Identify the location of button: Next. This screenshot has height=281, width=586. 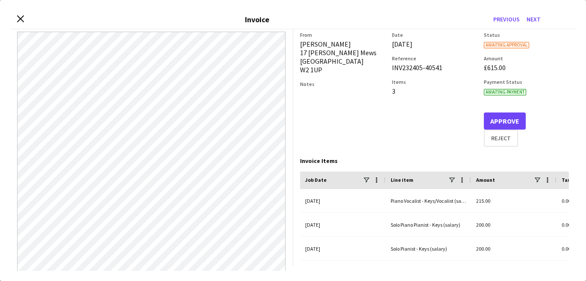
(533, 19).